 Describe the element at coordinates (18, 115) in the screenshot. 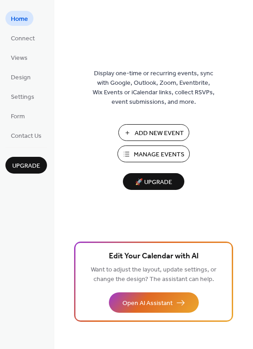

I see `a: Form` at that location.